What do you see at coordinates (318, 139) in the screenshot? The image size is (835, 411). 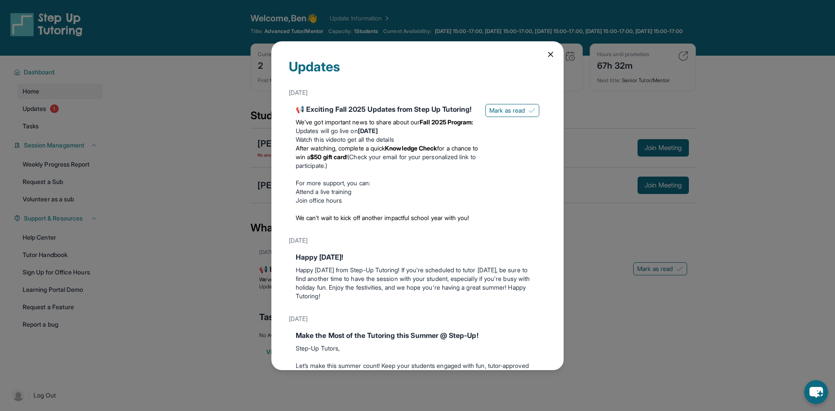 I see `a: Watch this video` at bounding box center [318, 139].